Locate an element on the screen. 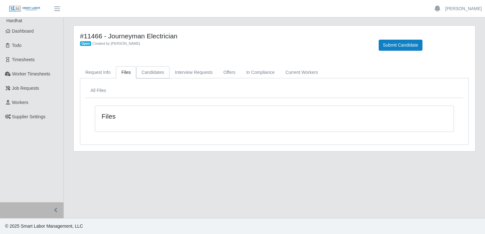  span: Dashboard is located at coordinates (23, 31).